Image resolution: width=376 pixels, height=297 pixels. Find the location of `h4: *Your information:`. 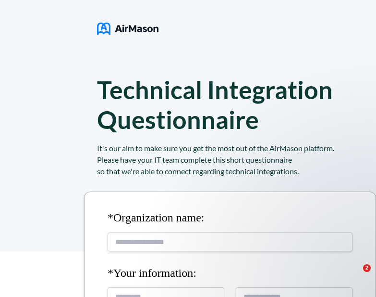

h4: *Your information: is located at coordinates (230, 273).